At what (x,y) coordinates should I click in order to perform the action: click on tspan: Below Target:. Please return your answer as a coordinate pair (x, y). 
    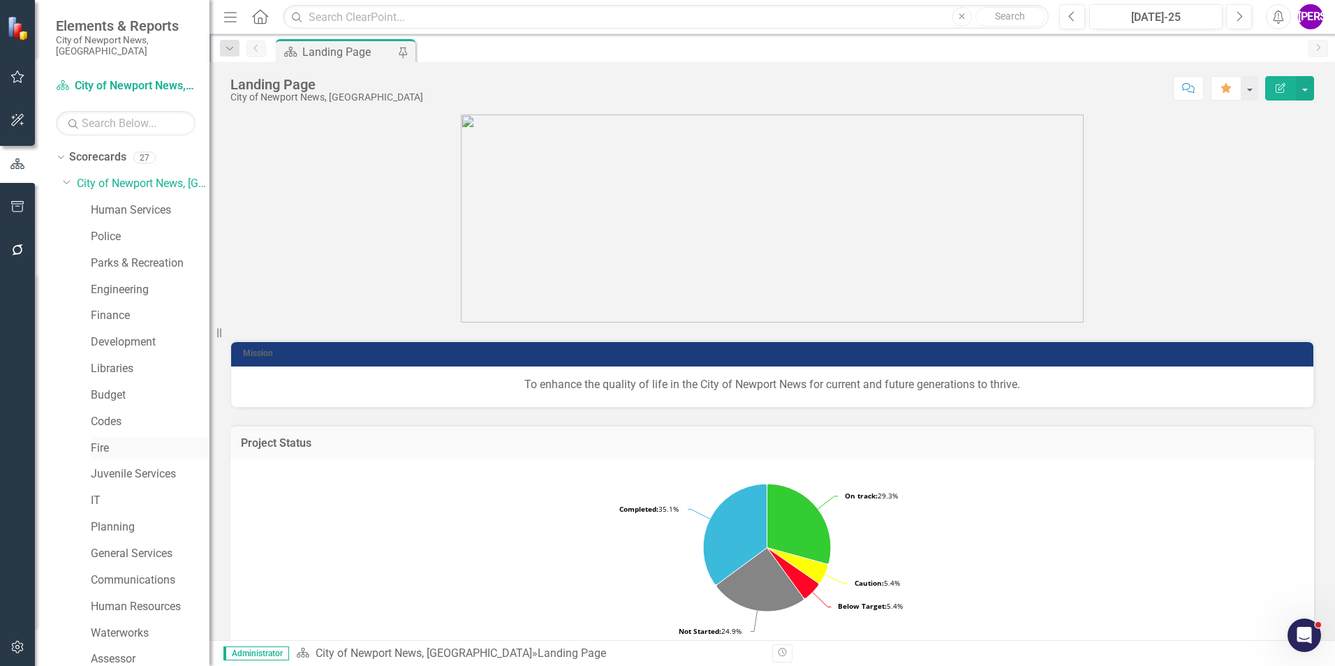
    Looking at the image, I should click on (862, 606).